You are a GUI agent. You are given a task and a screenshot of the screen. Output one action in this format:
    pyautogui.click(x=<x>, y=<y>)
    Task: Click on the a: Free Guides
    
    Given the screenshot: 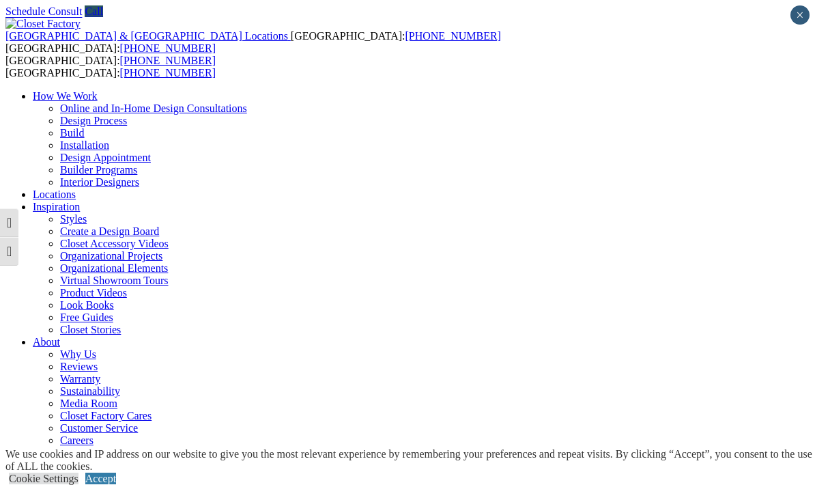 What is the action you would take?
    pyautogui.click(x=87, y=317)
    